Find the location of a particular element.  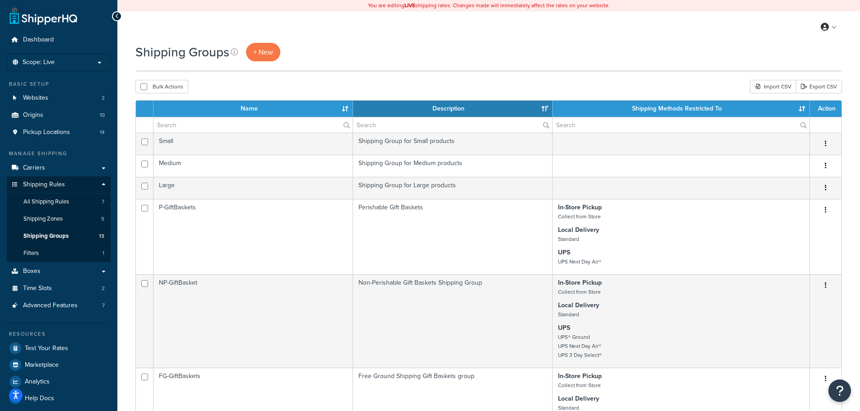

li: Pickup Locations is located at coordinates (59, 132).